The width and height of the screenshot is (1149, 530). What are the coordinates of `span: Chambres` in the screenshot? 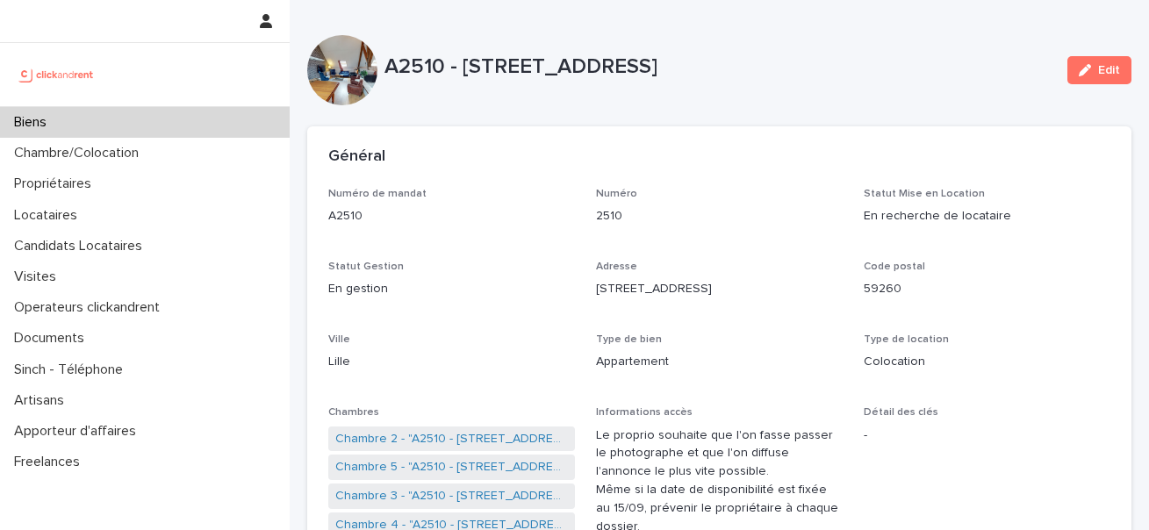 It's located at (354, 413).